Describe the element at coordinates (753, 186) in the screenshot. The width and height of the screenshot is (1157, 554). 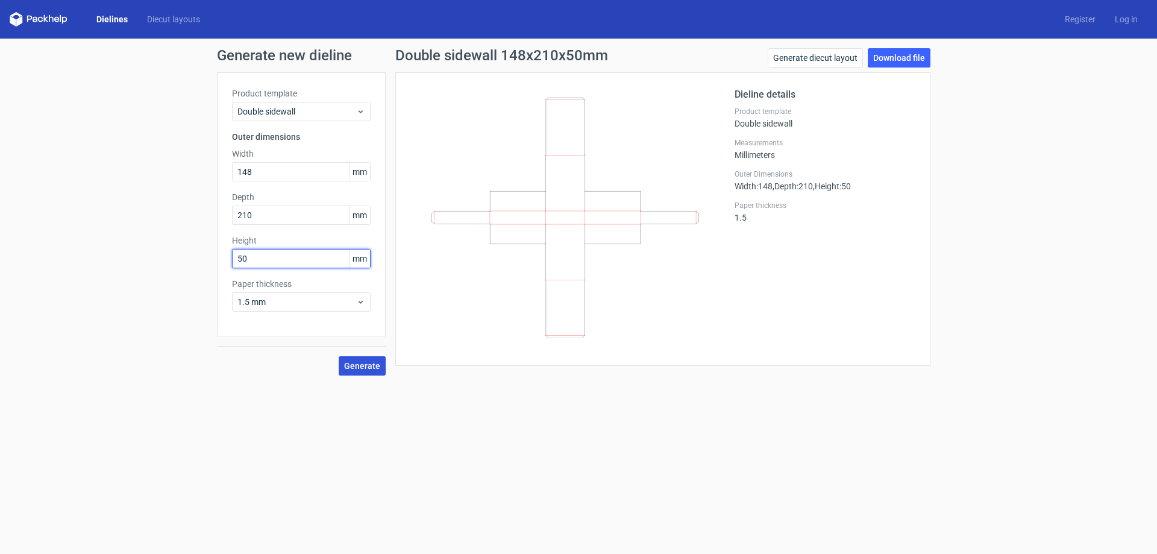
I see `span: Width : 148` at that location.